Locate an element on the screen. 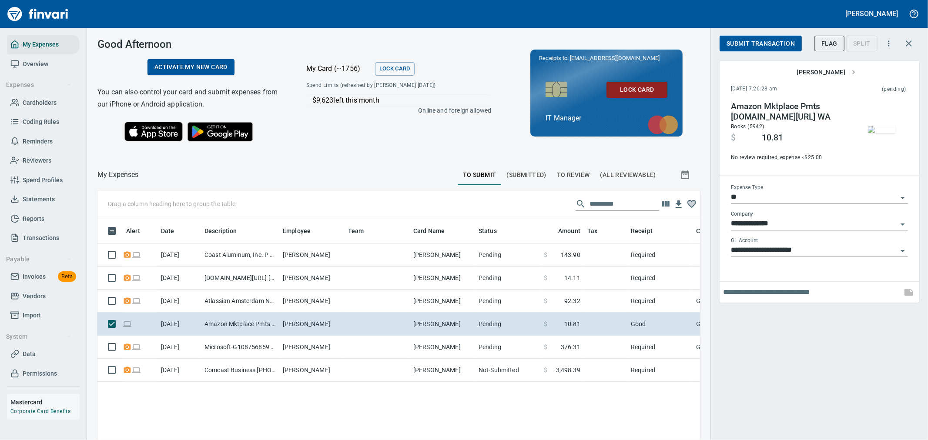 Image resolution: width=928 pixels, height=440 pixels. span: My Expenses is located at coordinates (40, 44).